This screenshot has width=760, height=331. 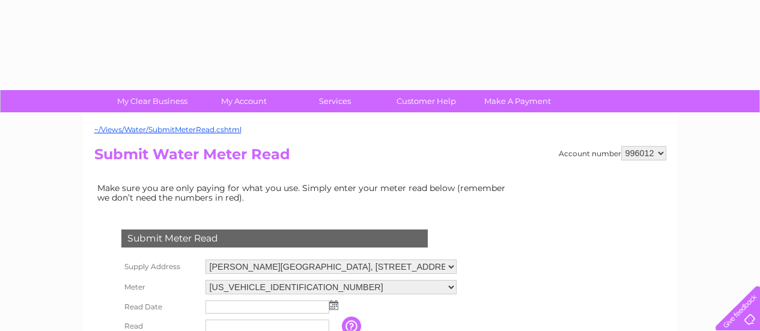 I want to click on a: ~/Views/Water/SubmitMeterRead.cshtml, so click(x=168, y=129).